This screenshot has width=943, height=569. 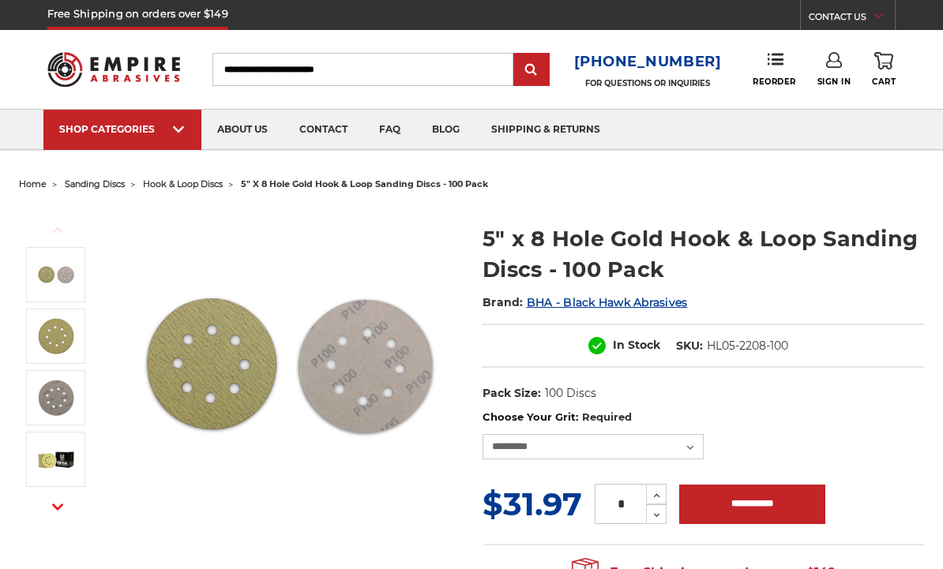 I want to click on img: 5 inch hook & loop disc 8 VAC Hole, so click(x=56, y=336).